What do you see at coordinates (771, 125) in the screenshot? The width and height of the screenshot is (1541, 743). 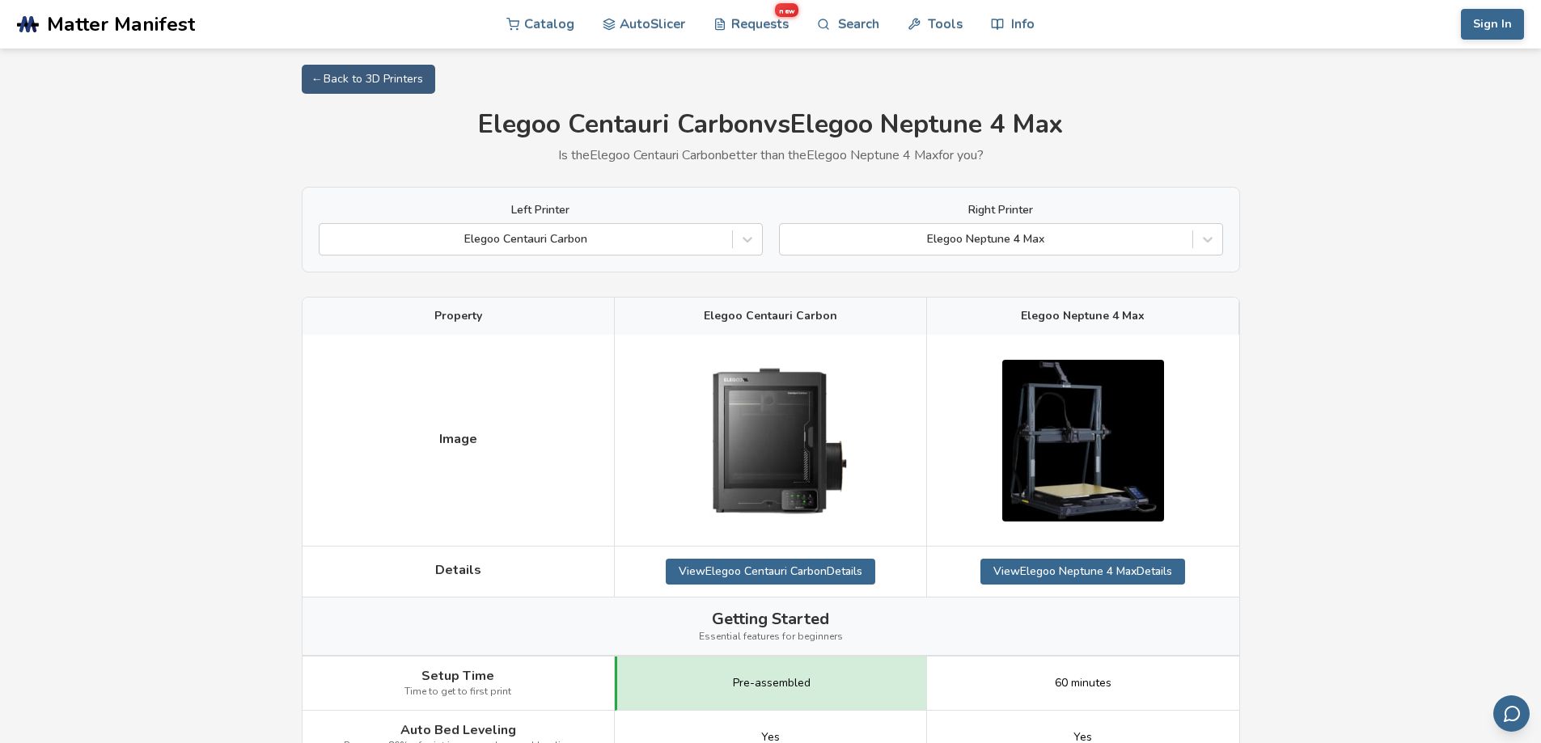 I see `h1: Elegoo Centauri Carbon vs Elegoo Neptune 4 Max` at bounding box center [771, 125].